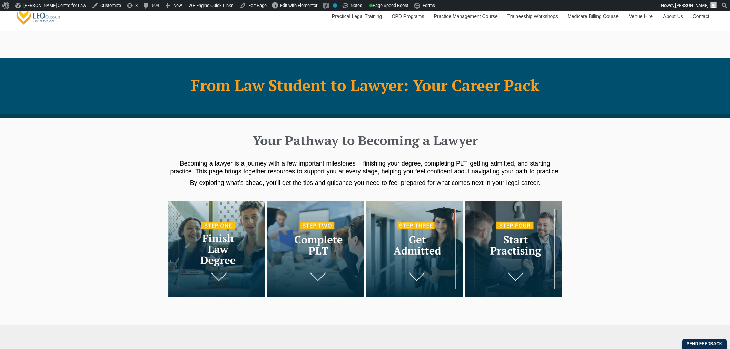  Describe the element at coordinates (640, 16) in the screenshot. I see `a: Venue Hire` at that location.